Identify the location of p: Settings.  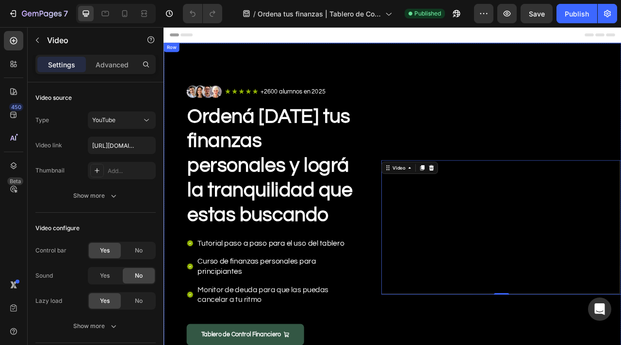
(62, 64).